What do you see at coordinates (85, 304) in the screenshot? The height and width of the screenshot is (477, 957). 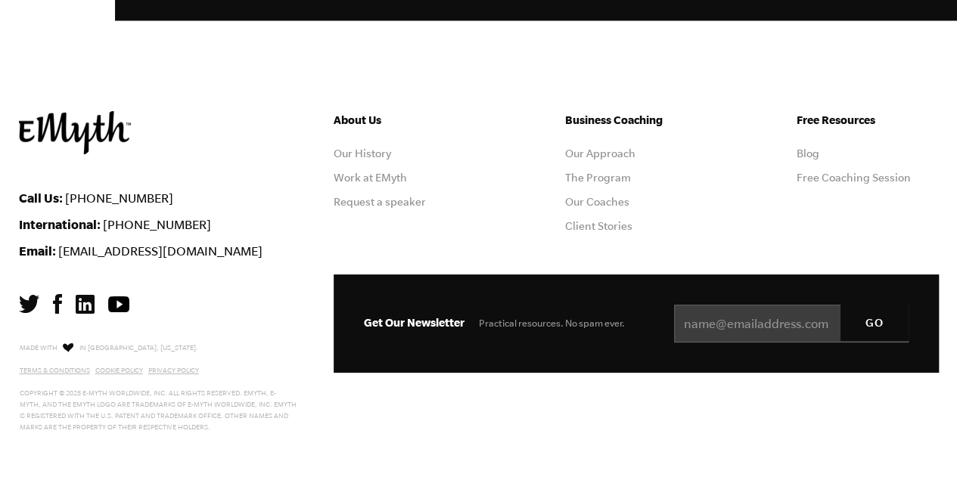 I see `img: LinkedIn` at bounding box center [85, 304].